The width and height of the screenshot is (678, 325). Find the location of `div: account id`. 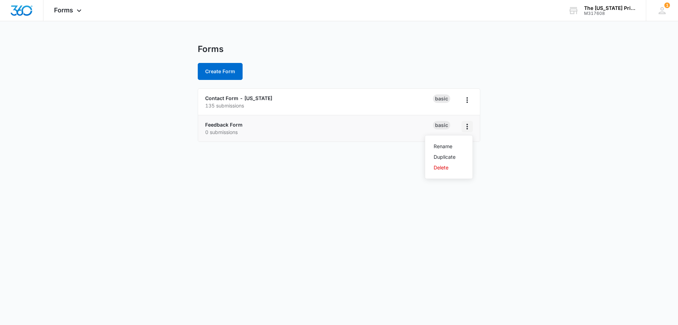

div: account id is located at coordinates (610, 13).